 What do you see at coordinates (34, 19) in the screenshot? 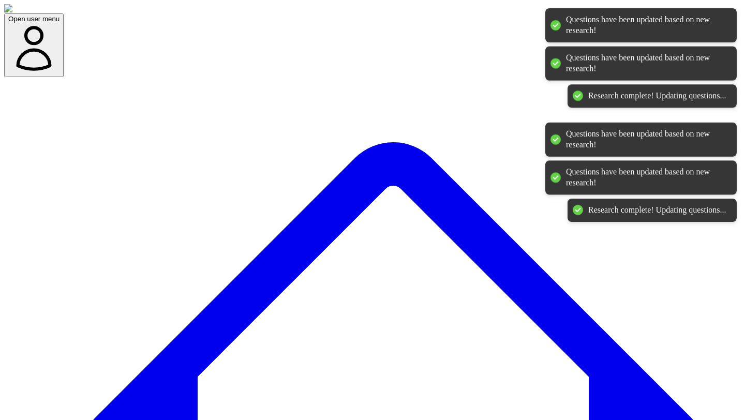
I see `span: Open user menu` at bounding box center [34, 19].